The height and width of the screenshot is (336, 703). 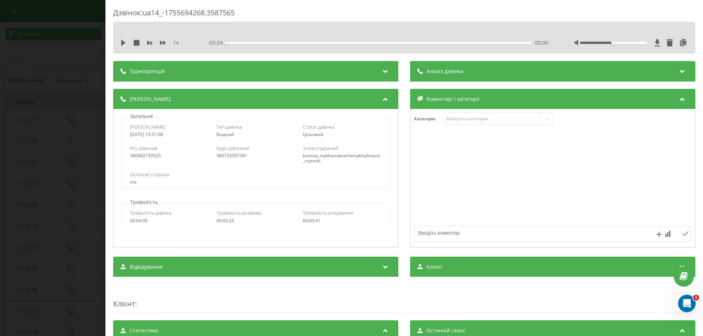 I want to click on div: Виберіть категорію, so click(x=492, y=119).